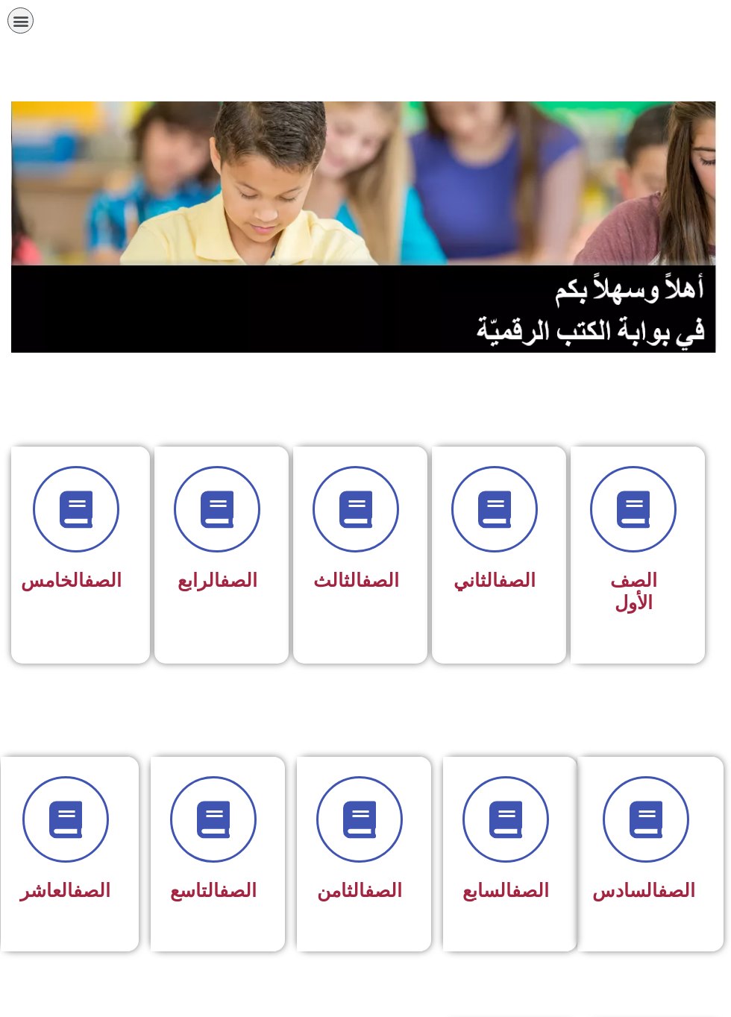 Image resolution: width=731 pixels, height=1017 pixels. Describe the element at coordinates (359, 890) in the screenshot. I see `span: الثامن` at that location.